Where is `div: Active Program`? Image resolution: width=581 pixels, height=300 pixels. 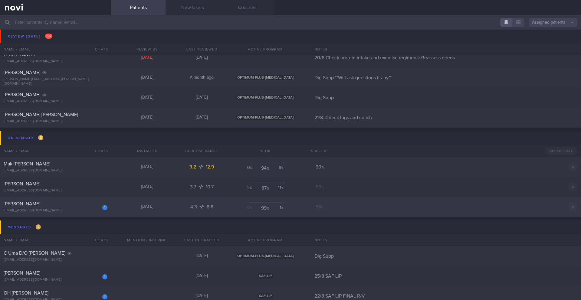 div: Active Program is located at coordinates (265, 240).